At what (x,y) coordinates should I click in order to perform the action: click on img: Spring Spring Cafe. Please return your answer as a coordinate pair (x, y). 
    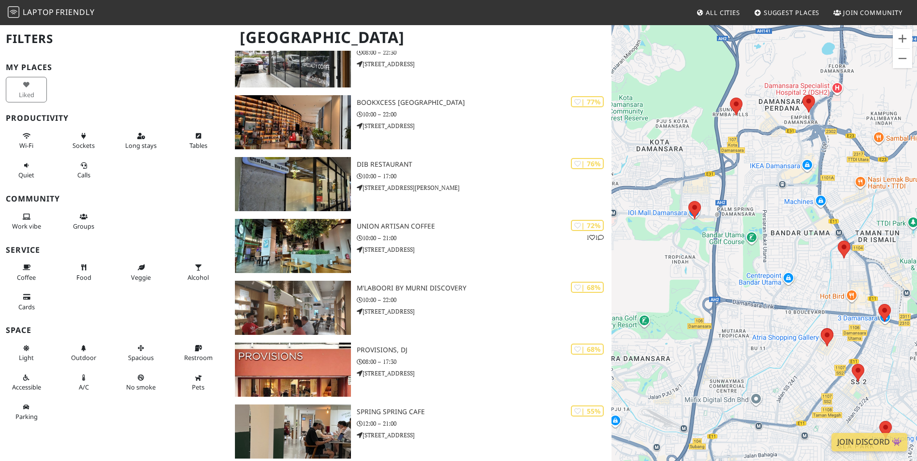
    Looking at the image, I should click on (292, 431).